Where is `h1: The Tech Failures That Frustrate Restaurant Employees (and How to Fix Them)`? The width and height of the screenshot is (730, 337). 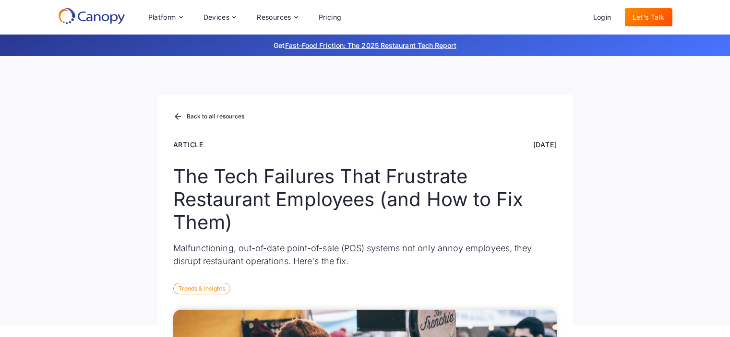
h1: The Tech Failures That Frustrate Restaurant Employees (and How to Fix Them) is located at coordinates (365, 200).